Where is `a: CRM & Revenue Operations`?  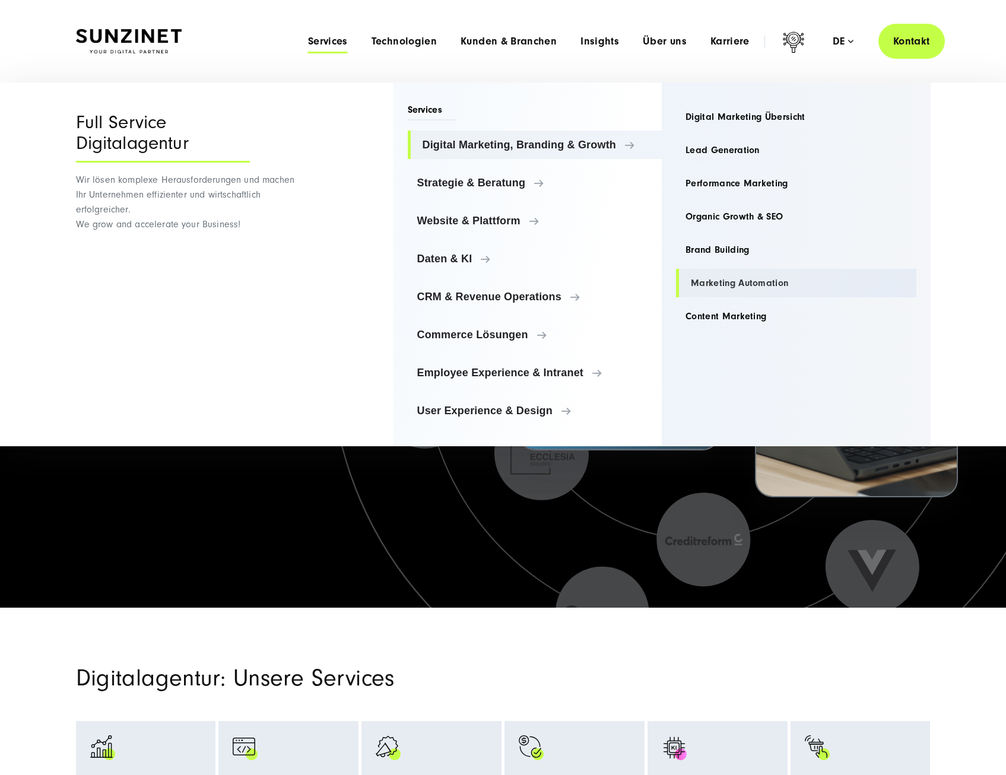 a: CRM & Revenue Operations is located at coordinates (534, 297).